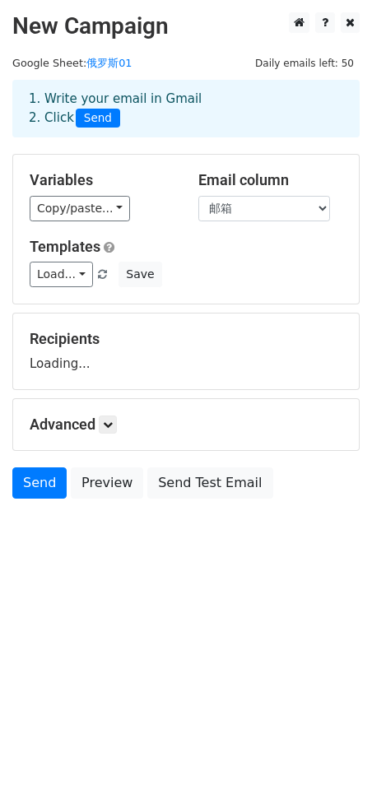 Image resolution: width=372 pixels, height=808 pixels. I want to click on a: Send, so click(39, 483).